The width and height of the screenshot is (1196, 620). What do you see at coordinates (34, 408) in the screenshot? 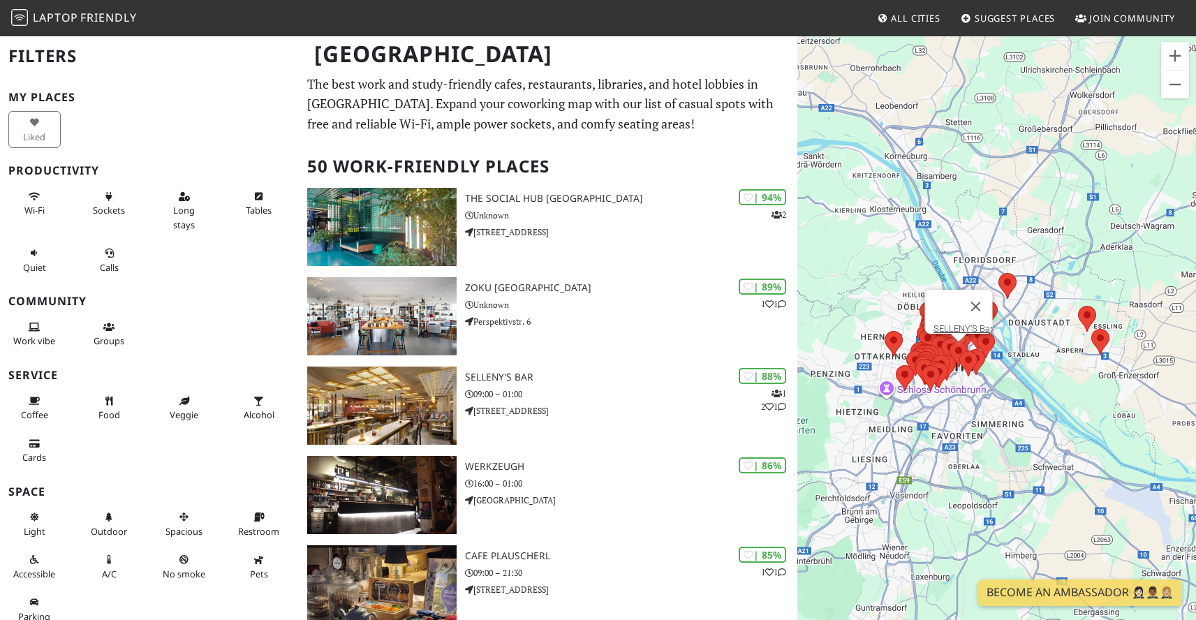
I see `button: Coffee` at bounding box center [34, 408].